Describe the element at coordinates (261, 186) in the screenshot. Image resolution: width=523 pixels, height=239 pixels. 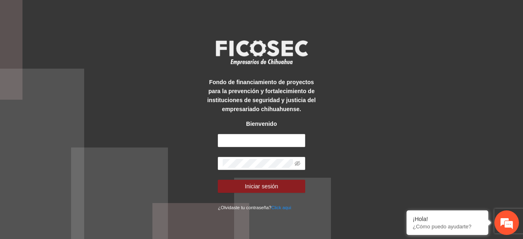
I see `span: Iniciar sesión` at that location.